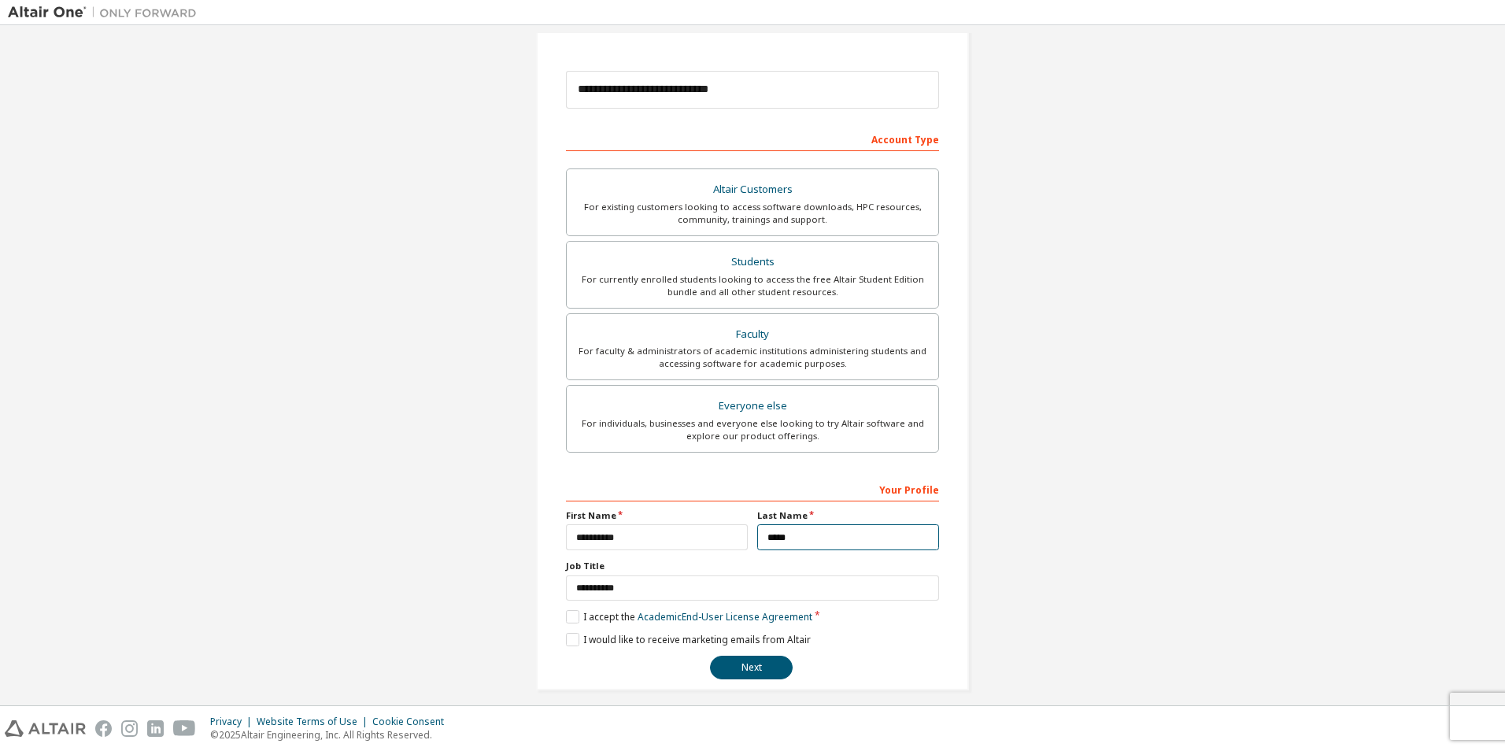 The image size is (1505, 751). What do you see at coordinates (752, 430) in the screenshot?
I see `div: For individuals, businesses and everyone else looking to try Altair software and explore our prod...` at bounding box center [752, 430].